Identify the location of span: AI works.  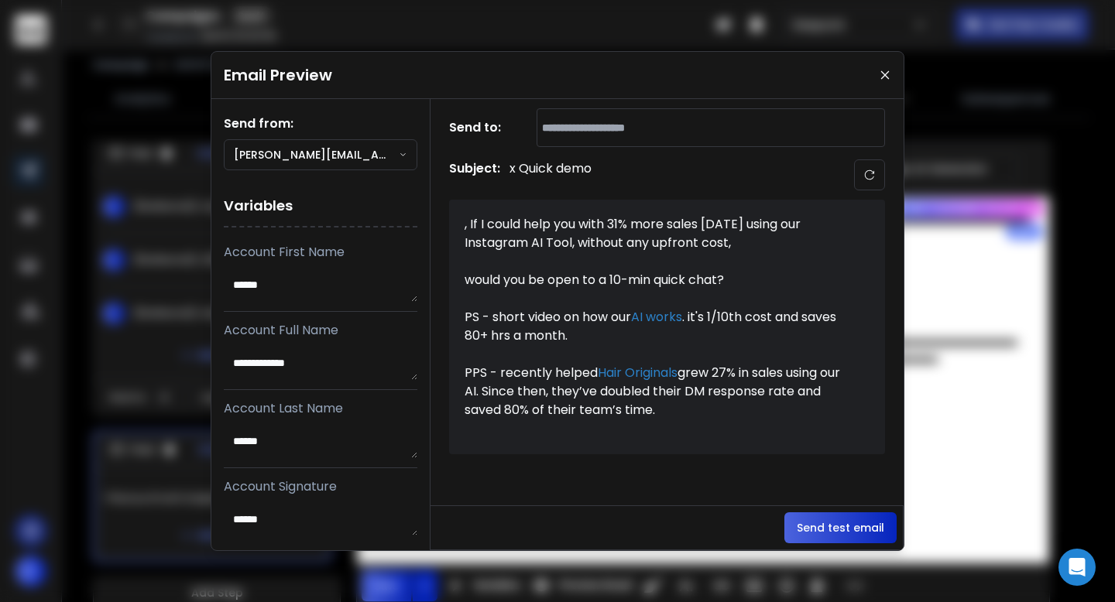
(657, 317).